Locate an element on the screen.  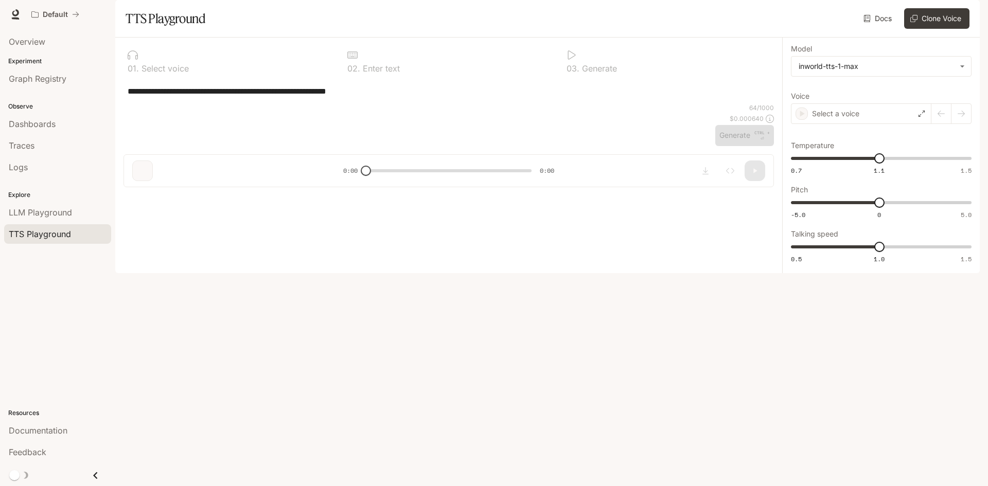
span: 0.7 is located at coordinates (796, 170).